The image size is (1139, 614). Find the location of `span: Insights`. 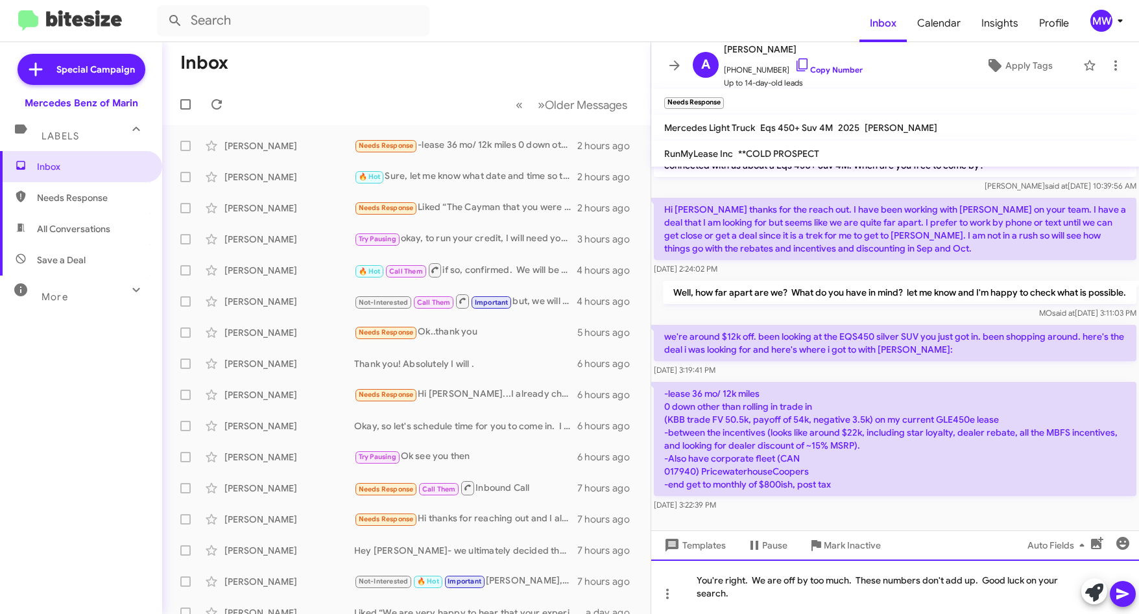

span: Insights is located at coordinates (1000, 23).